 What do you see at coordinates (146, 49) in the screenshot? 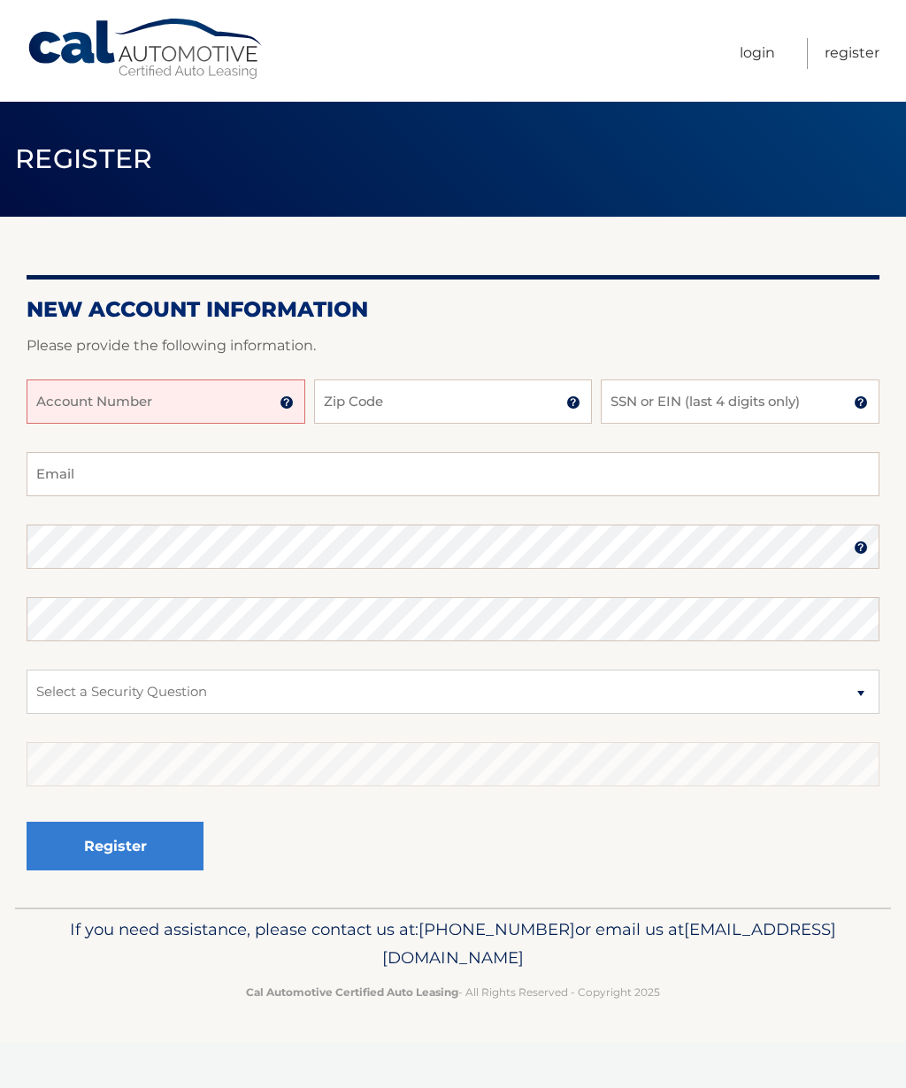
I see `a: Cal Automotive` at bounding box center [146, 49].